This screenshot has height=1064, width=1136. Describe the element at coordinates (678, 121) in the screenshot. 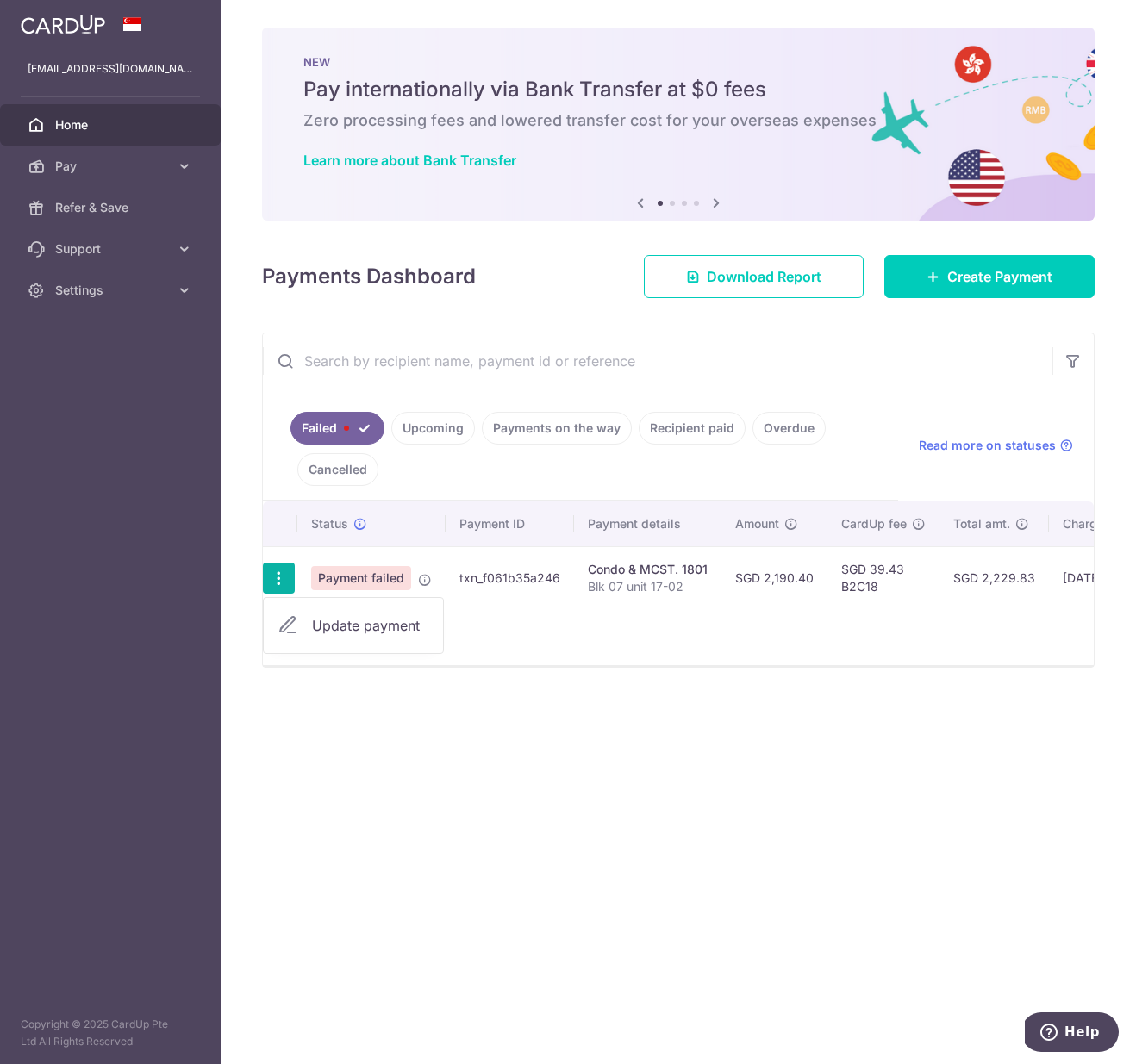

I see `h6: Zero processing fees and lowered transfer cost for your overseas expenses` at that location.